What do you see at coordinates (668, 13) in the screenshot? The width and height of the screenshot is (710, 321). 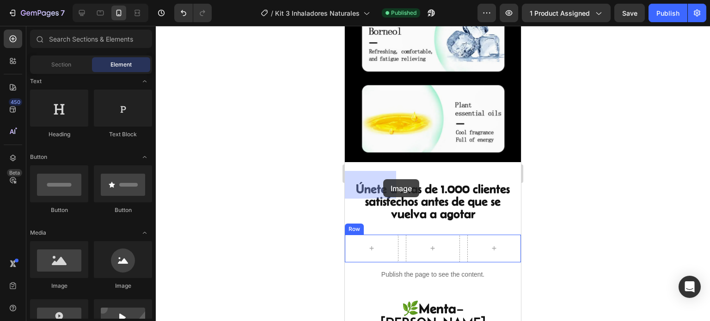 I see `div: Publish` at bounding box center [668, 13].